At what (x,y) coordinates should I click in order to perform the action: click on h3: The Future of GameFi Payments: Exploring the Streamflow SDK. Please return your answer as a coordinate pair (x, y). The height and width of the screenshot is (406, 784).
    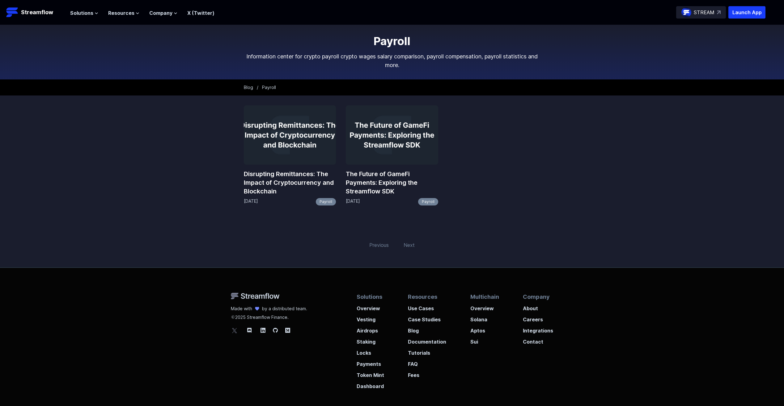
    Looking at the image, I should click on (392, 183).